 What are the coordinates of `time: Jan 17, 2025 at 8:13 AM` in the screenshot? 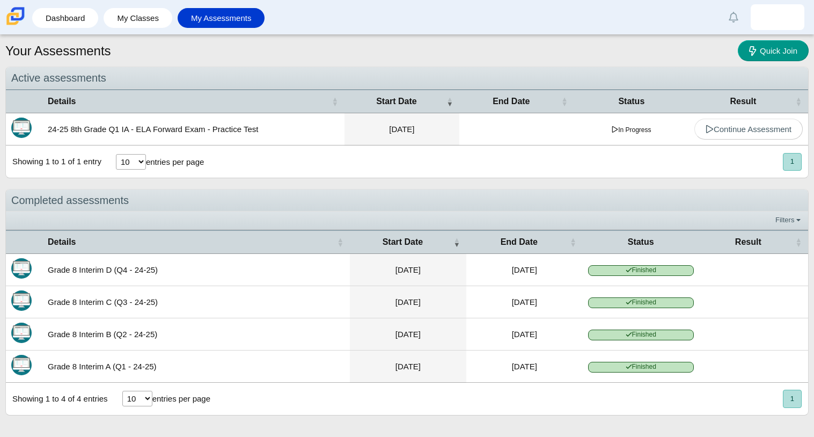 It's located at (408, 334).